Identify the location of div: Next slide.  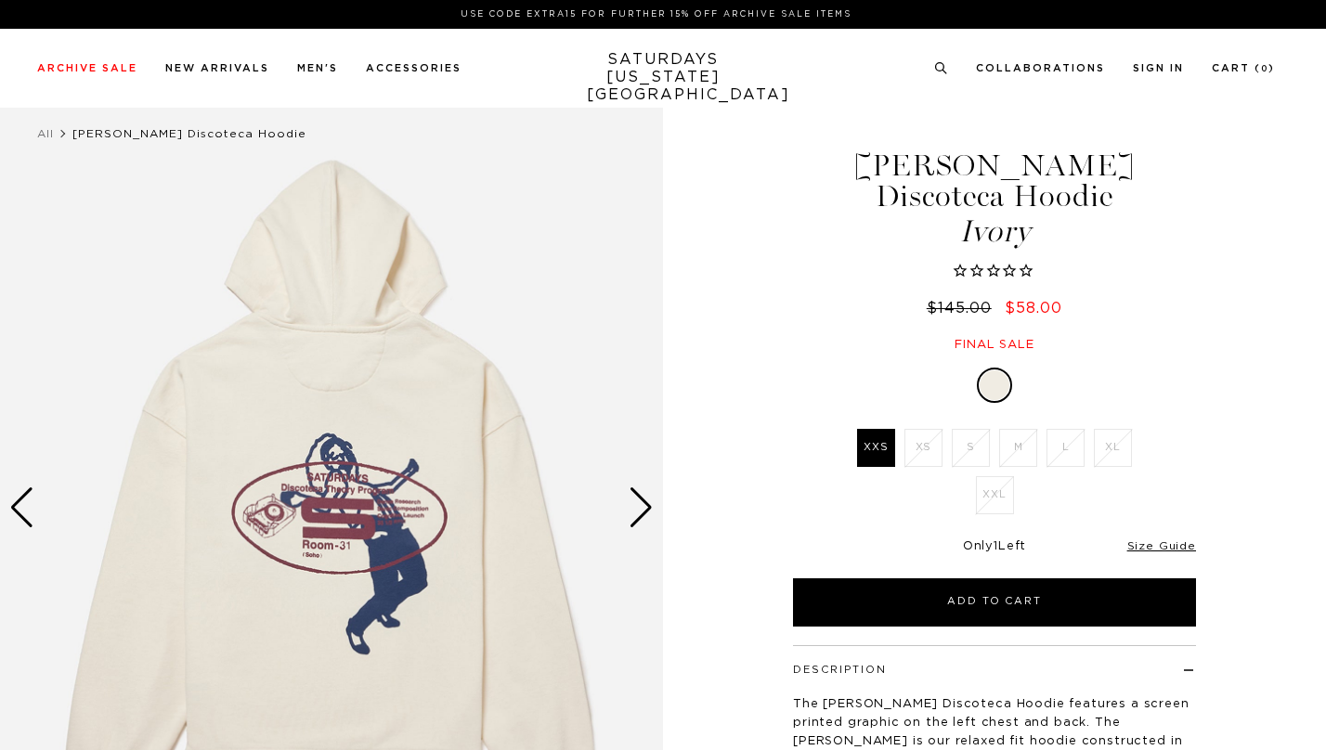
(641, 508).